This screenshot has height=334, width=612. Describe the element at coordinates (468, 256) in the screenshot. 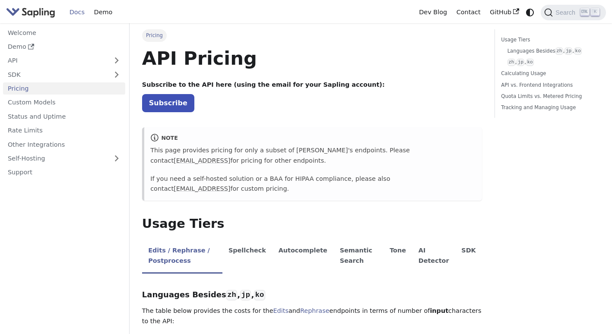

I see `li: SDK` at that location.